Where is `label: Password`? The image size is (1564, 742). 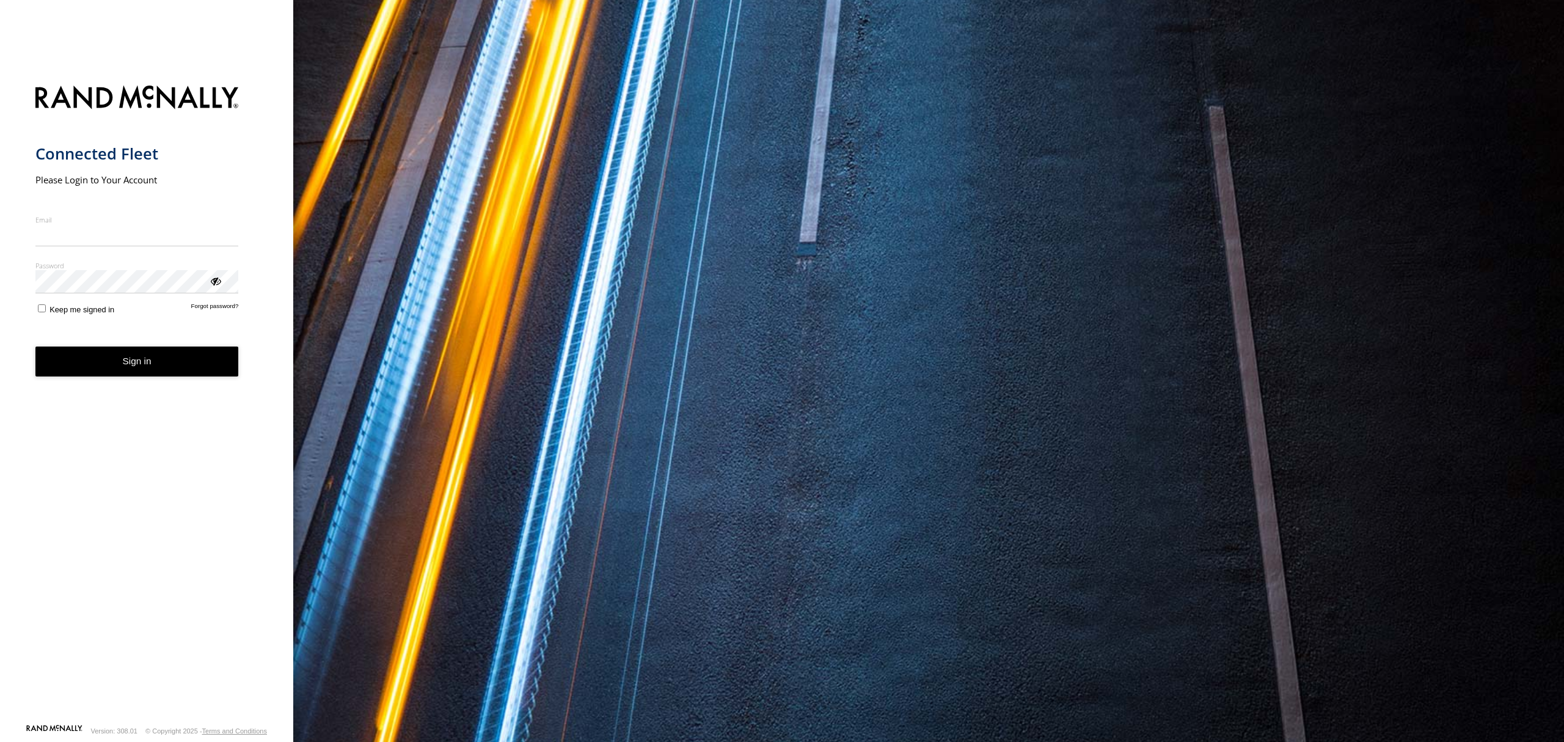
label: Password is located at coordinates (137, 265).